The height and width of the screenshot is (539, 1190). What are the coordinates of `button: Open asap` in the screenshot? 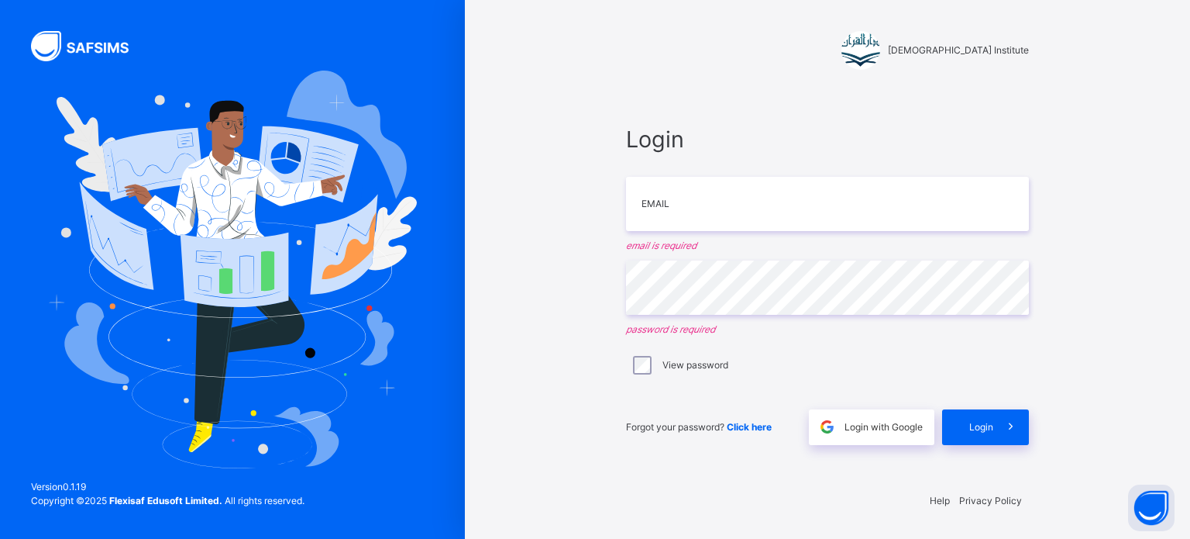 It's located at (1152, 508).